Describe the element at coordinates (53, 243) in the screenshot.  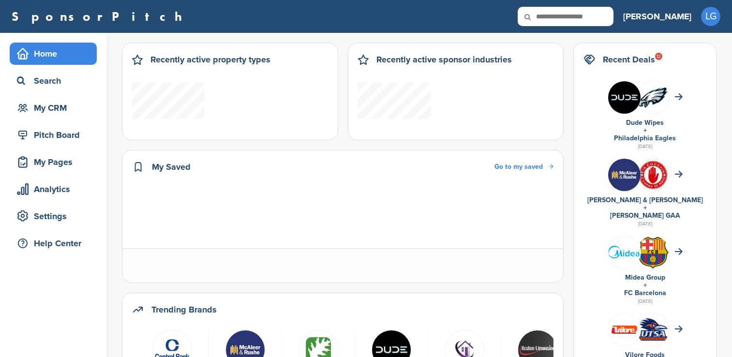
I see `a: Help Center` at that location.